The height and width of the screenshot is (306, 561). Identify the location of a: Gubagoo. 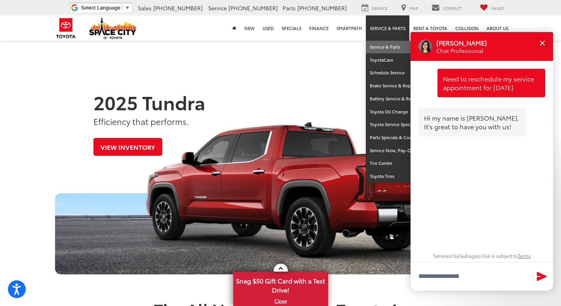
(469, 256).